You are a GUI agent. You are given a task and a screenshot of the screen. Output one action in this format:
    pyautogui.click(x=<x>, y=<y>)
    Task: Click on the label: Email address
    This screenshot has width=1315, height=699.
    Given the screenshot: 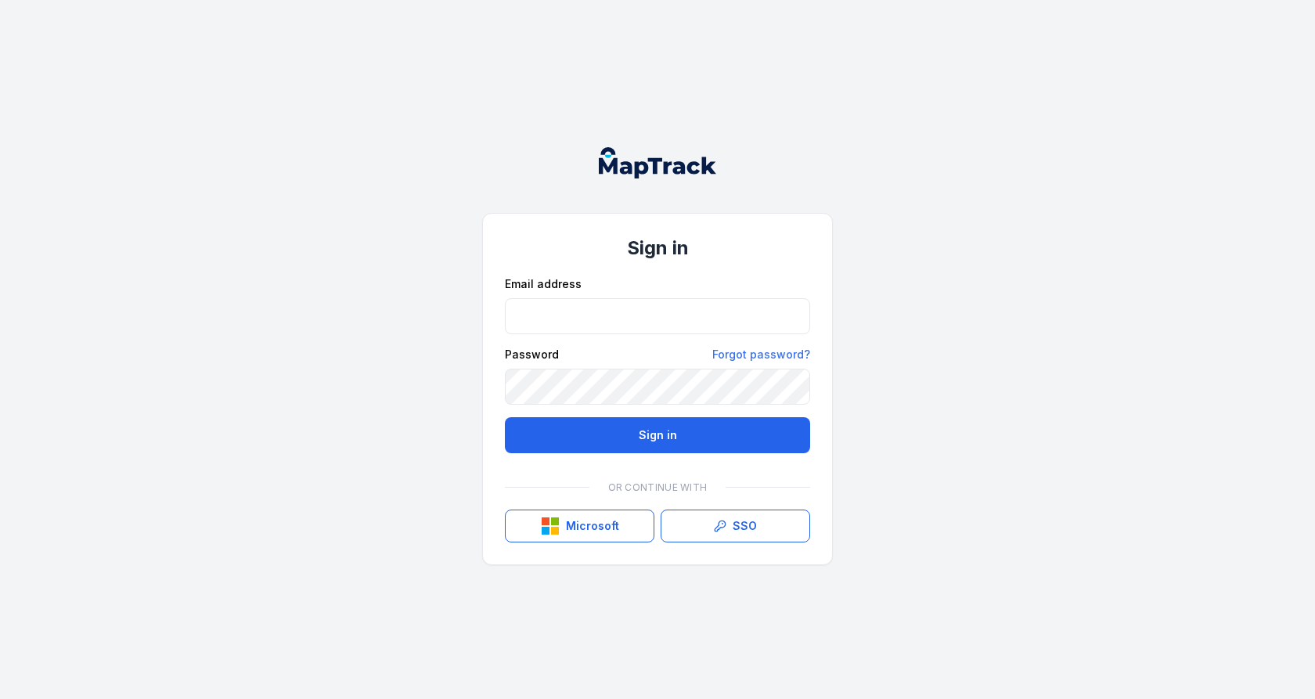 What is the action you would take?
    pyautogui.click(x=543, y=284)
    